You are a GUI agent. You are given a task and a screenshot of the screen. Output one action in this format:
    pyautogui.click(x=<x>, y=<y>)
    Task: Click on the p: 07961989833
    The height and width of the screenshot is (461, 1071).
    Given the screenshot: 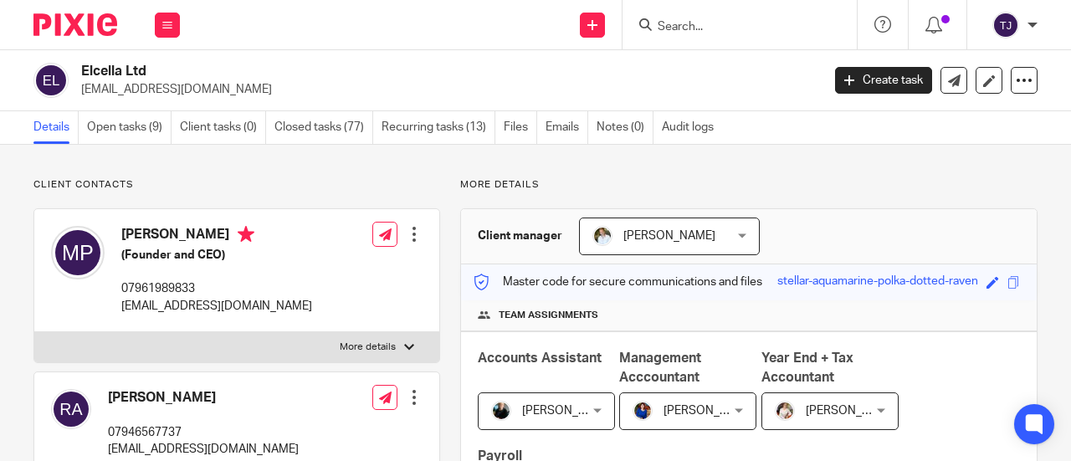 What is the action you would take?
    pyautogui.click(x=217, y=289)
    